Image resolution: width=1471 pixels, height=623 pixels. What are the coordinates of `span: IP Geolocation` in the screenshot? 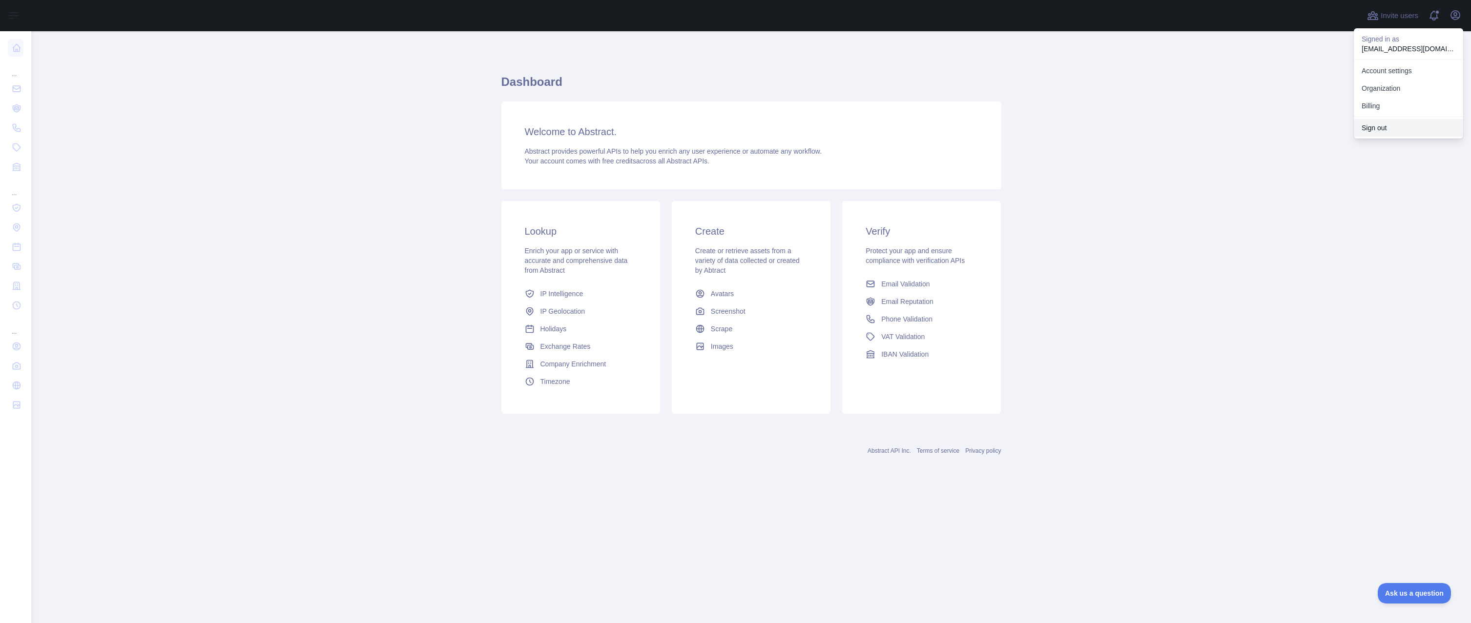 It's located at (563, 311).